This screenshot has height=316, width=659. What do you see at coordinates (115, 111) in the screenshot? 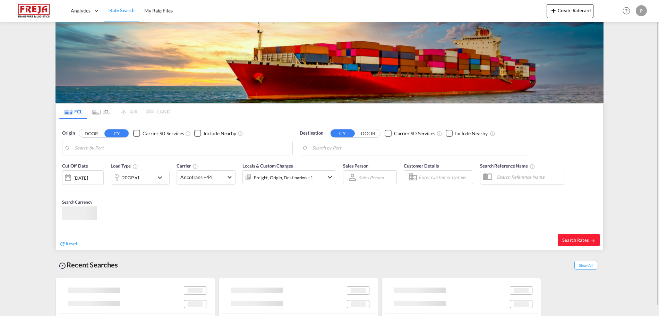
I see `md-pagination-wrapper: Use the left and right arrow keys to navigate between tabs` at bounding box center [115, 111].